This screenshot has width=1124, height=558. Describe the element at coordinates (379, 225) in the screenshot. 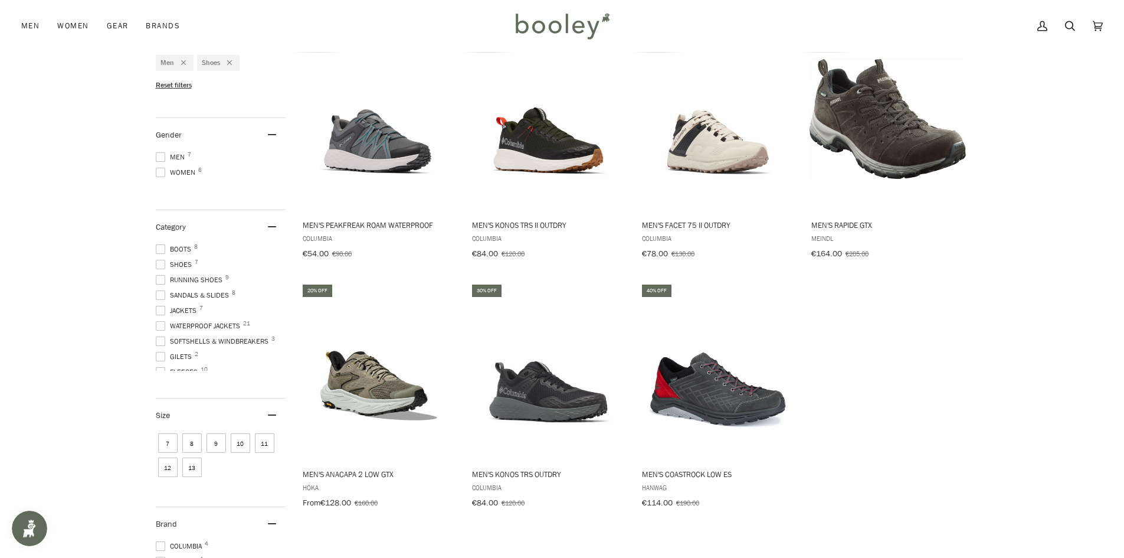

I see `span: Men's Peakfreak Roam Waterproof` at that location.